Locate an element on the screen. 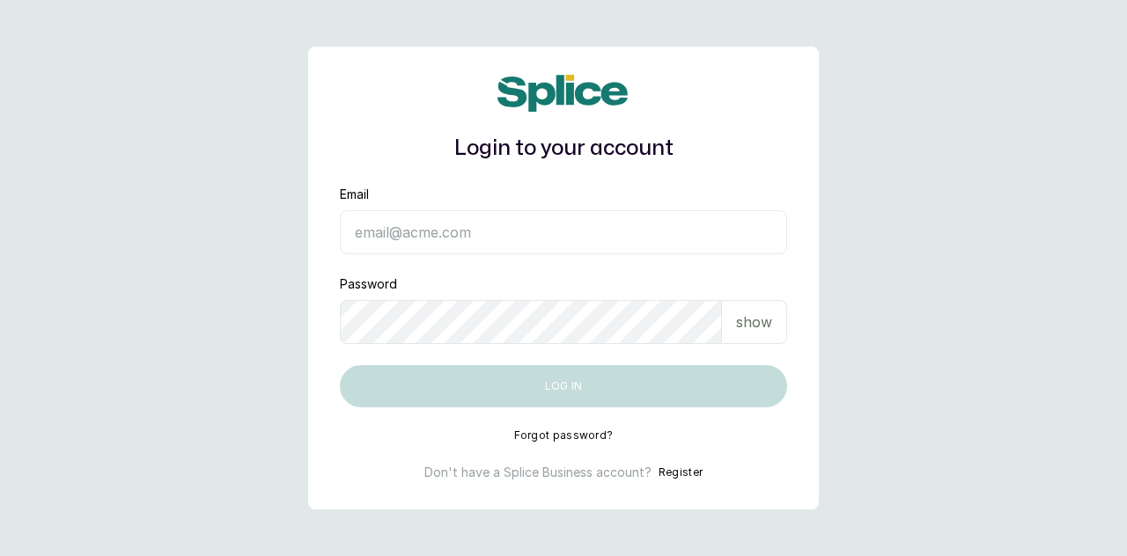 The height and width of the screenshot is (556, 1127). input: email@acme.com is located at coordinates (563, 232).